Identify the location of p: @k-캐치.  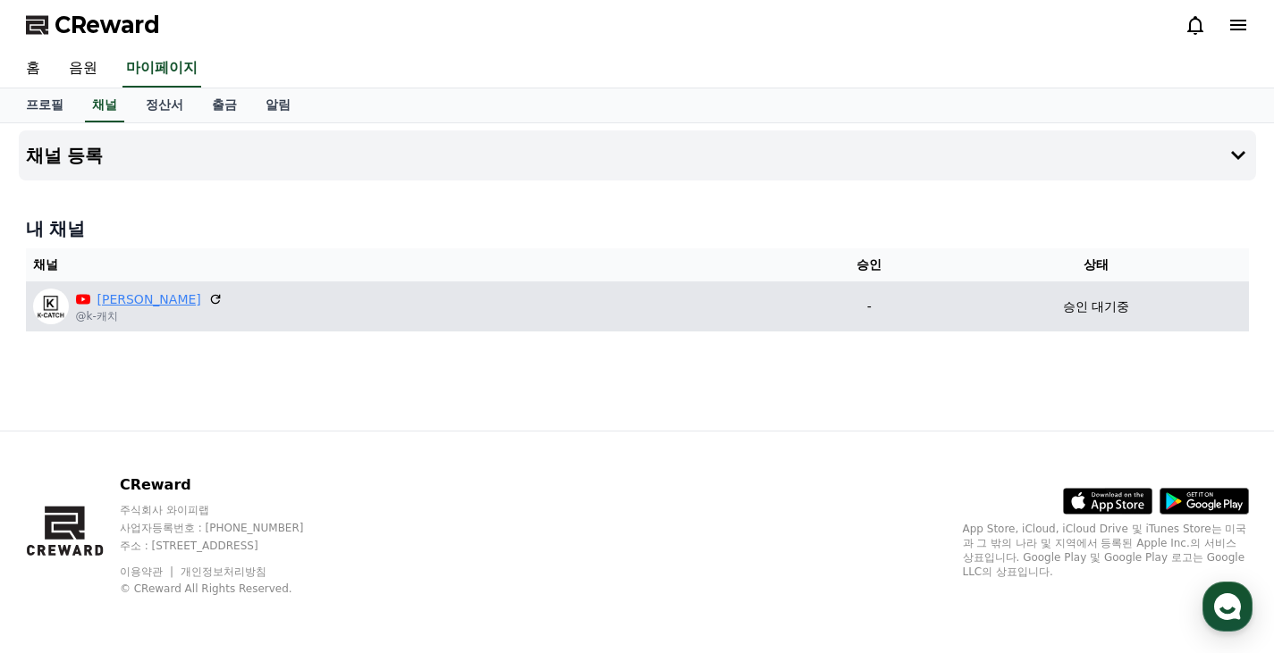
(149, 316).